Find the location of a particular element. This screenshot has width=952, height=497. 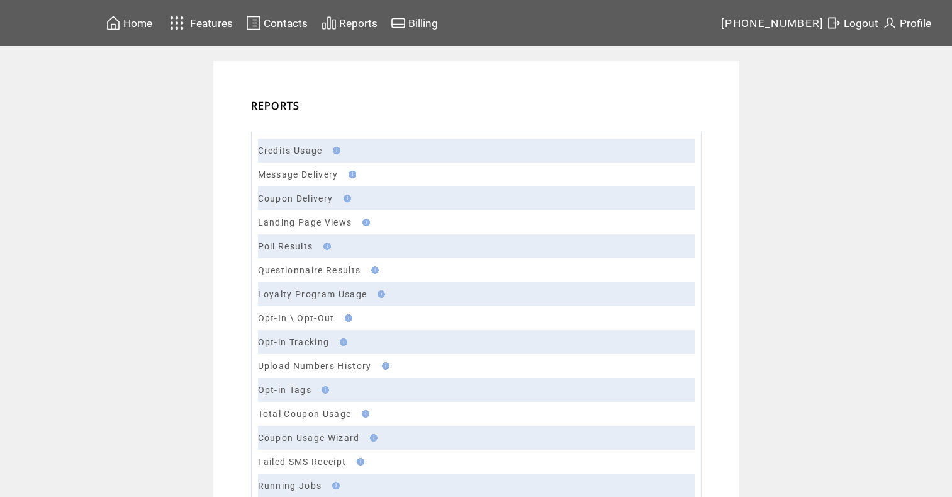

img: features.svg is located at coordinates (177, 23).